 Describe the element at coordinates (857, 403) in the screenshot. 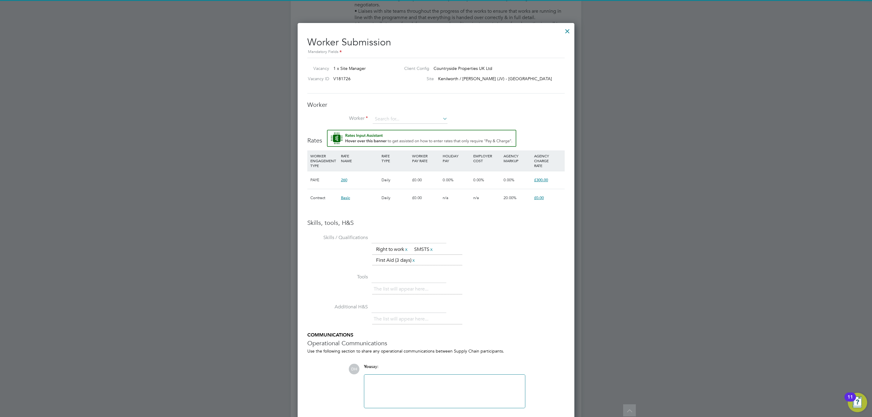

I see `button: Open Resource Center, 11 new notifications` at that location.